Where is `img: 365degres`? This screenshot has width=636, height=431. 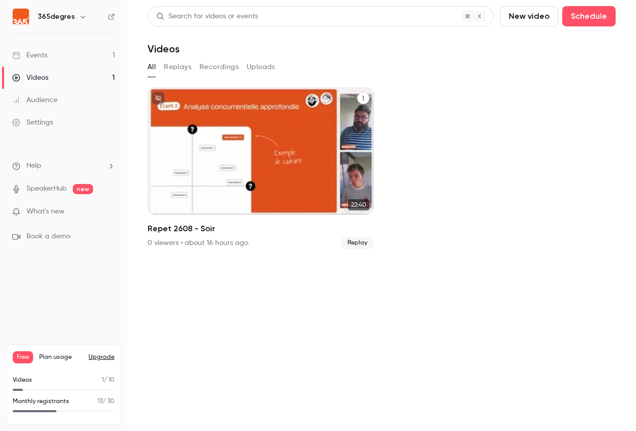 img: 365degres is located at coordinates (21, 17).